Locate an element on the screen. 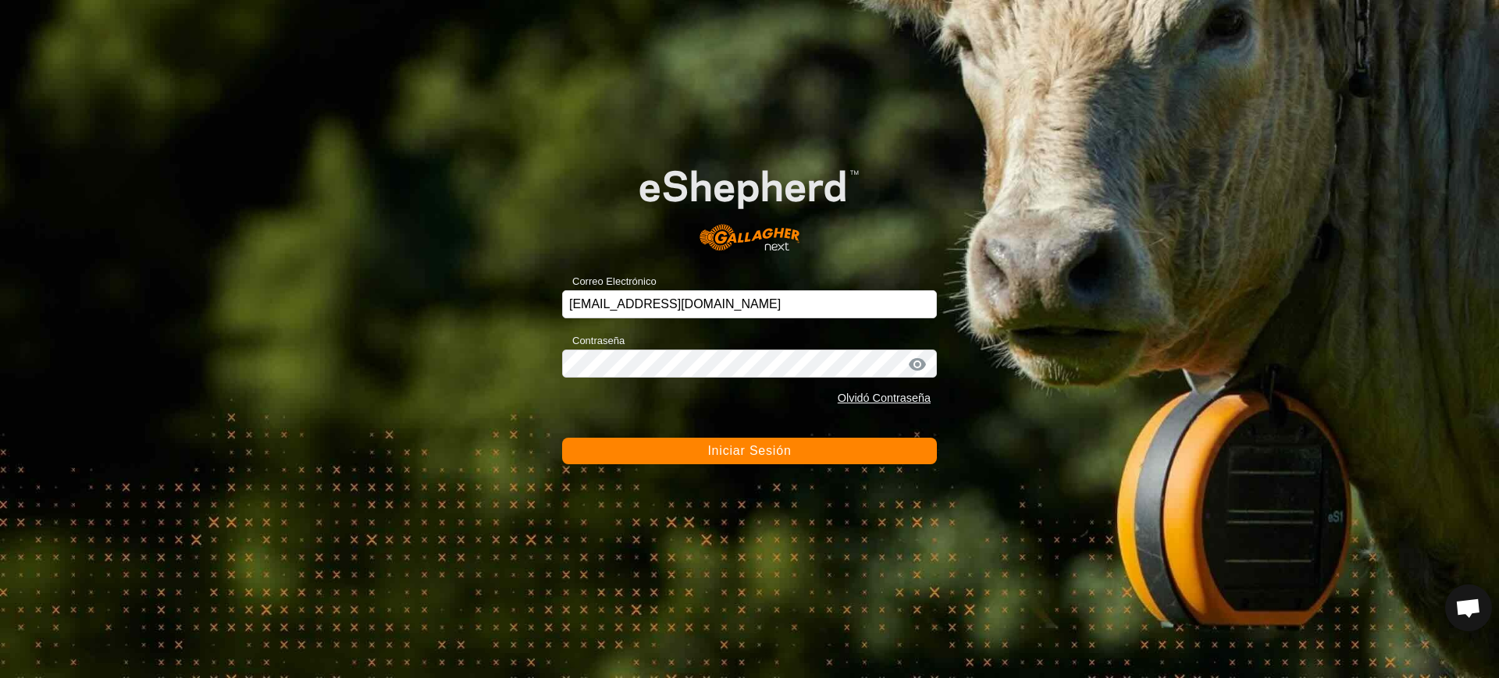 The image size is (1499, 678). span: Iniciar Sesión is located at coordinates (749, 450).